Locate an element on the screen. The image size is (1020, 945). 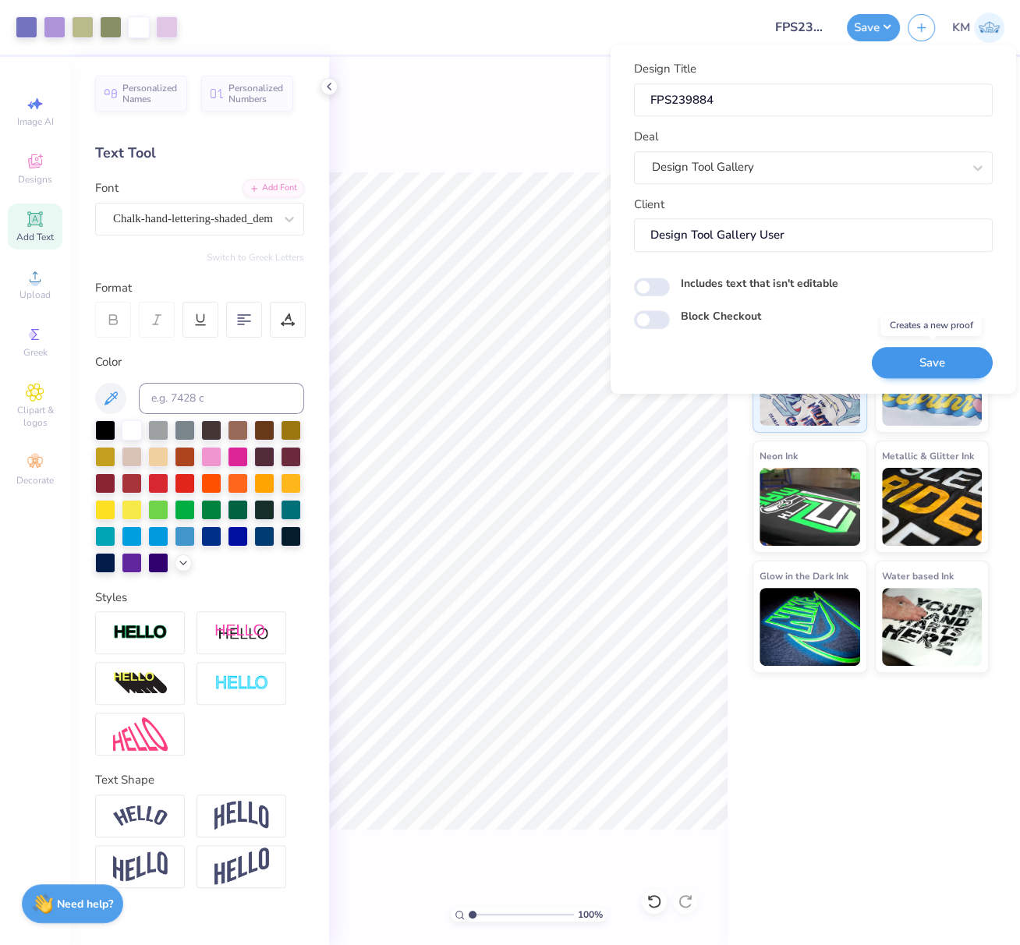
img: Metallic & Glitter Ink is located at coordinates (932, 507).